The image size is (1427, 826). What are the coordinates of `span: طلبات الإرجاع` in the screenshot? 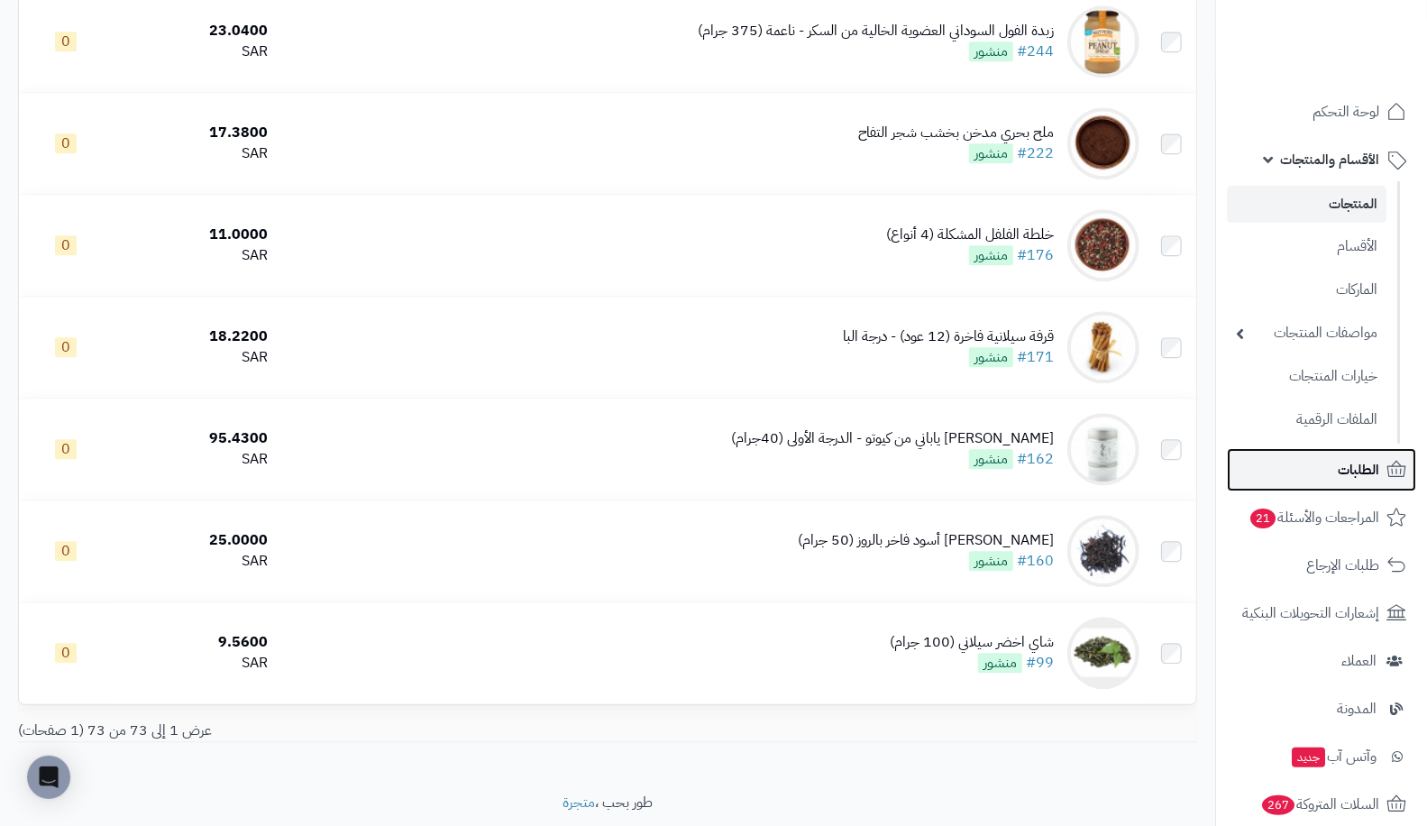 It's located at (1342, 565).